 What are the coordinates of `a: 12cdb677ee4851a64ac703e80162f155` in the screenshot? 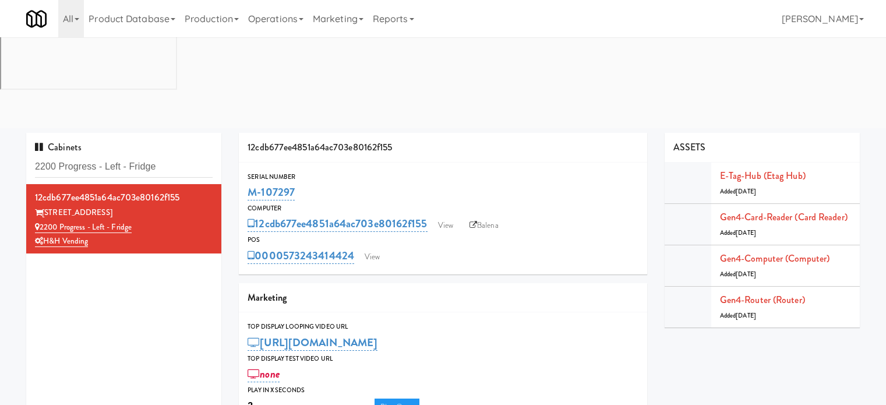 It's located at (337, 224).